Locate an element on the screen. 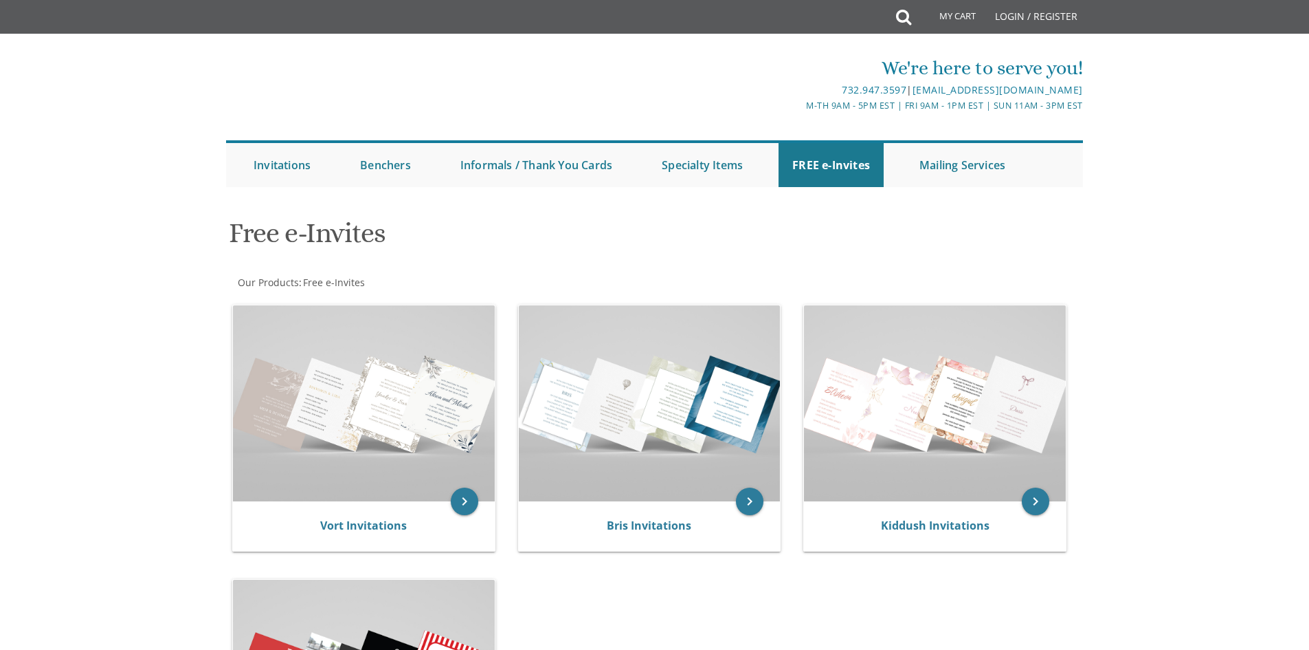 This screenshot has width=1309, height=650. a: 732.947.3597 is located at coordinates (874, 89).